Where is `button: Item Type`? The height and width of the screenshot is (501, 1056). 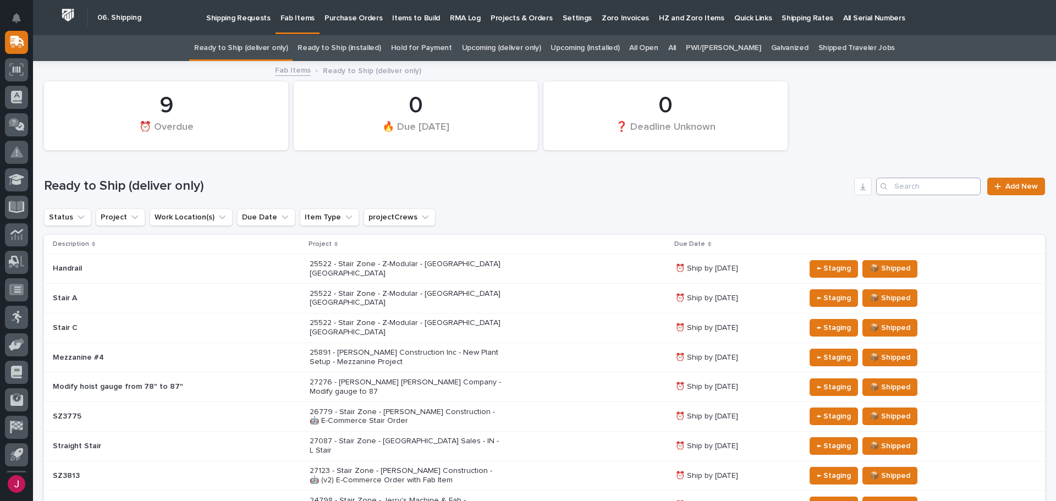
button: Item Type is located at coordinates (330, 217).